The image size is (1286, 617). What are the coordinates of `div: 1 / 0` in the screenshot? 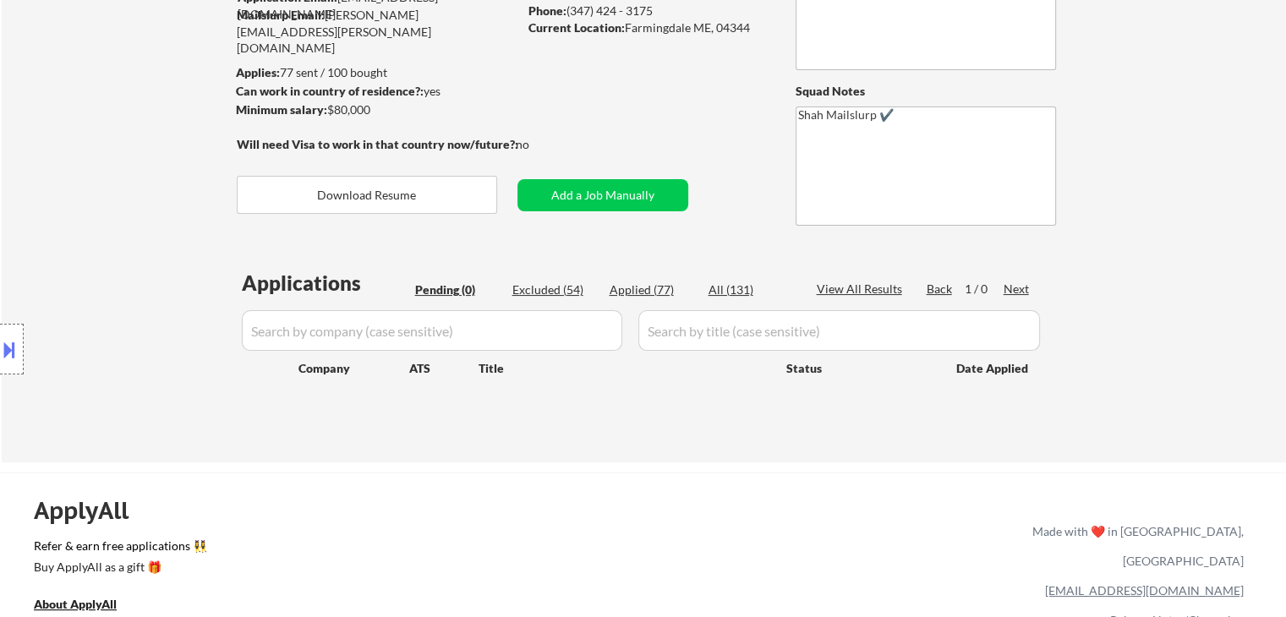 It's located at (985, 289).